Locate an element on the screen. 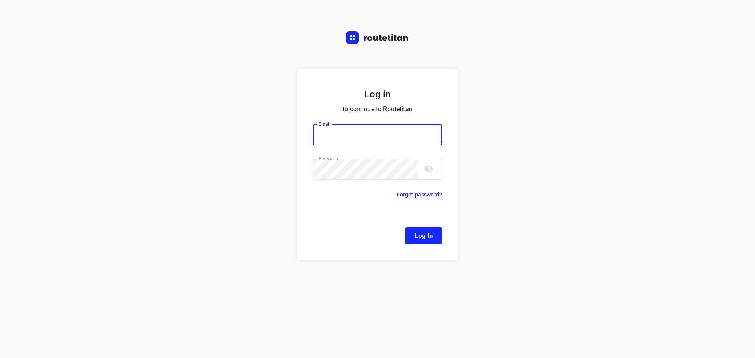  img: Routetitan is located at coordinates (378, 38).